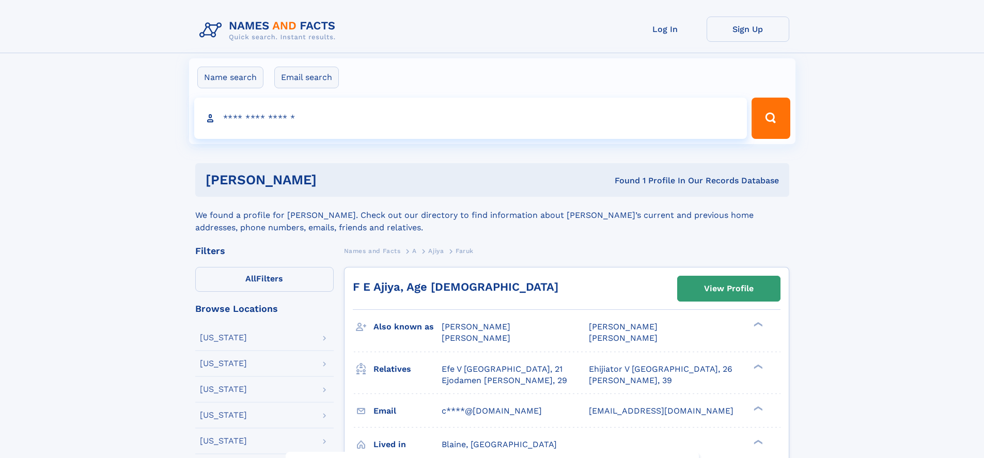 This screenshot has height=458, width=984. Describe the element at coordinates (373, 251) in the screenshot. I see `a: Names and Facts` at that location.